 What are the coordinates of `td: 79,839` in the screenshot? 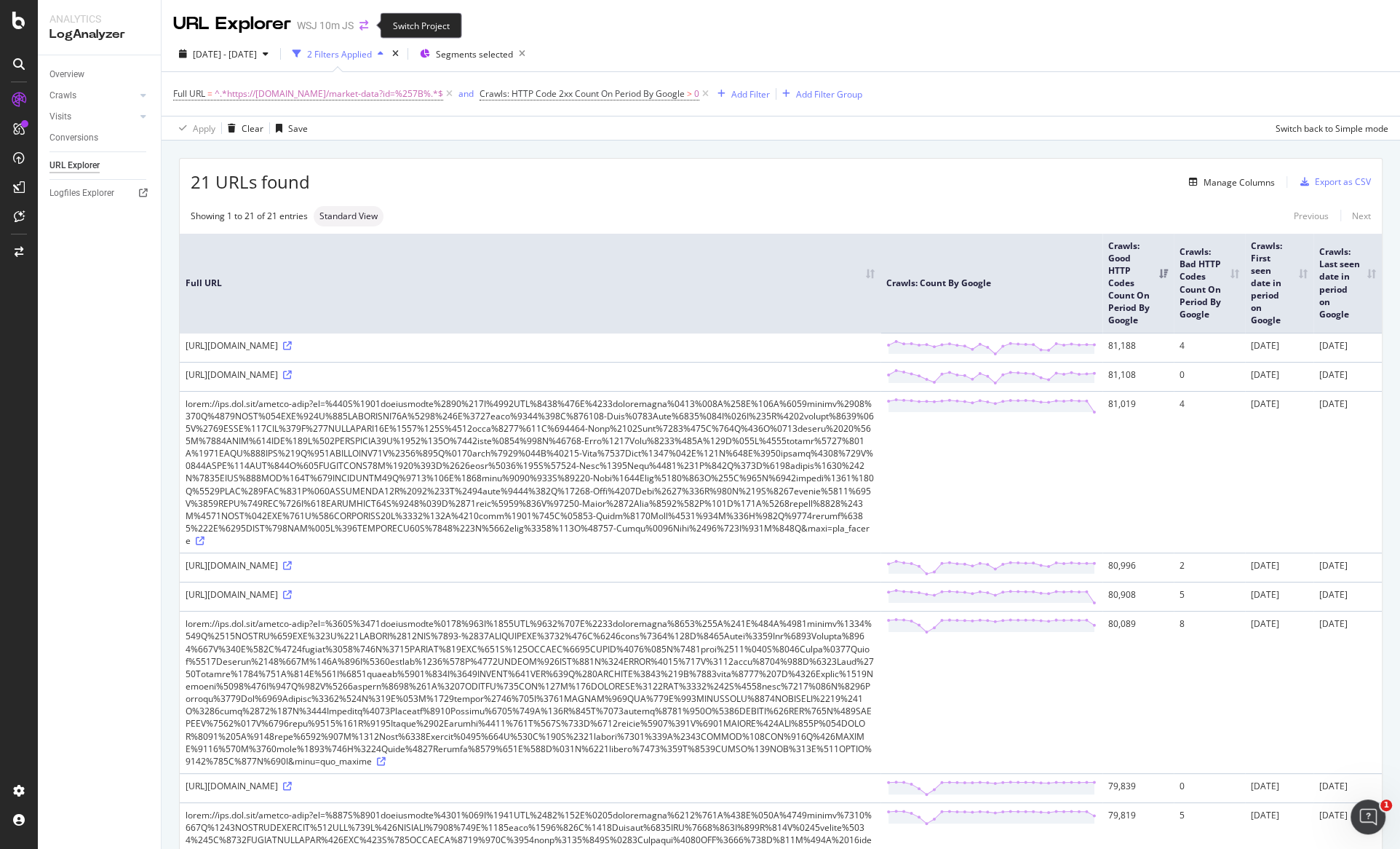 It's located at (1138, 788).